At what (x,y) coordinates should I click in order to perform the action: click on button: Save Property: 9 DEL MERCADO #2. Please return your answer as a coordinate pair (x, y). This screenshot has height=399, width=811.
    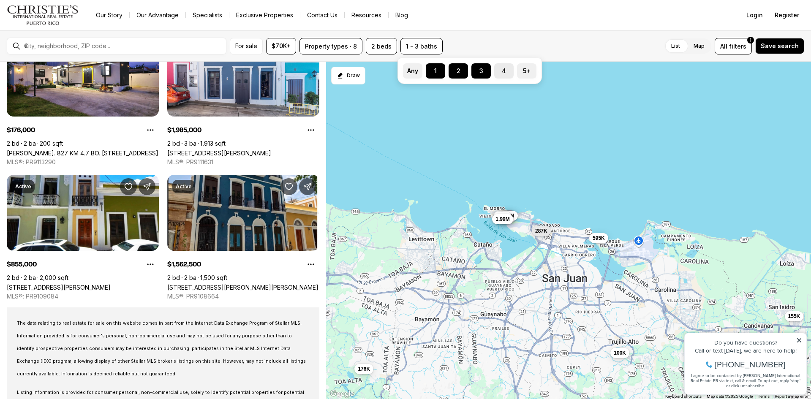
    Looking at the image, I should click on (289, 187).